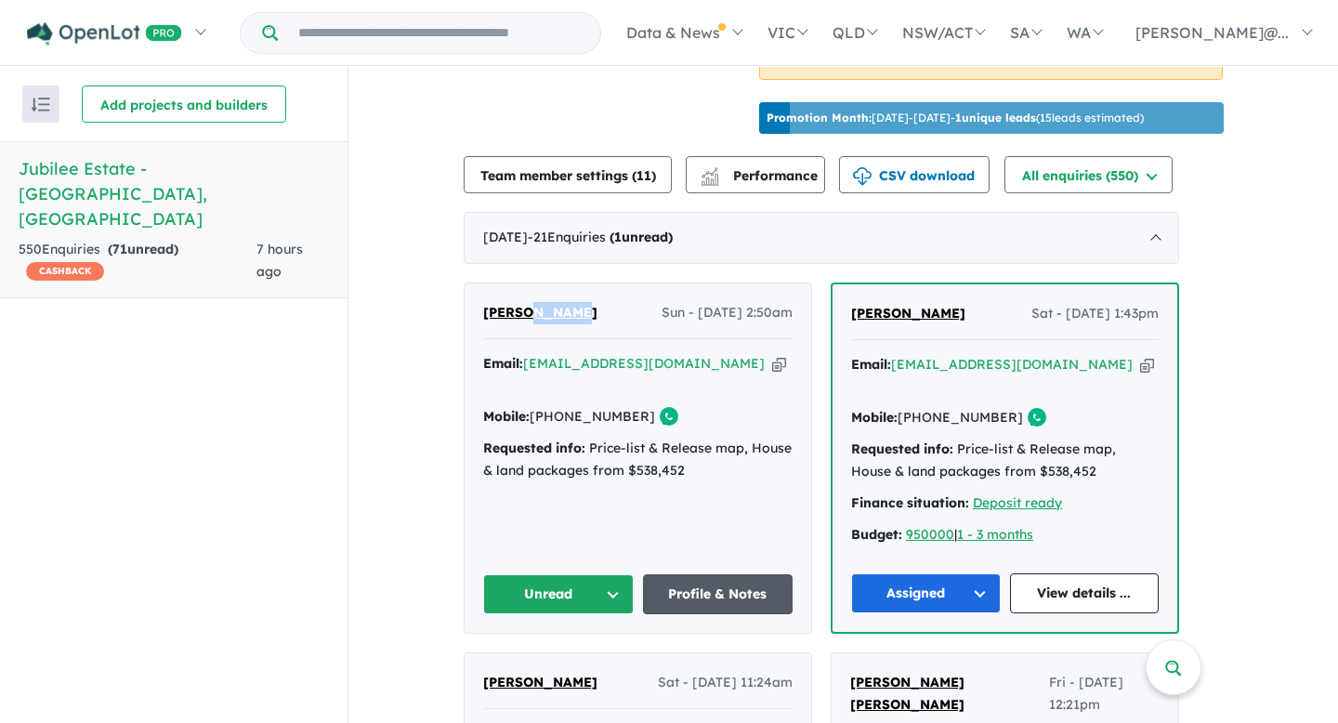 The image size is (1338, 723). Describe the element at coordinates (995, 534) in the screenshot. I see `u: 1 - 3 months` at that location.